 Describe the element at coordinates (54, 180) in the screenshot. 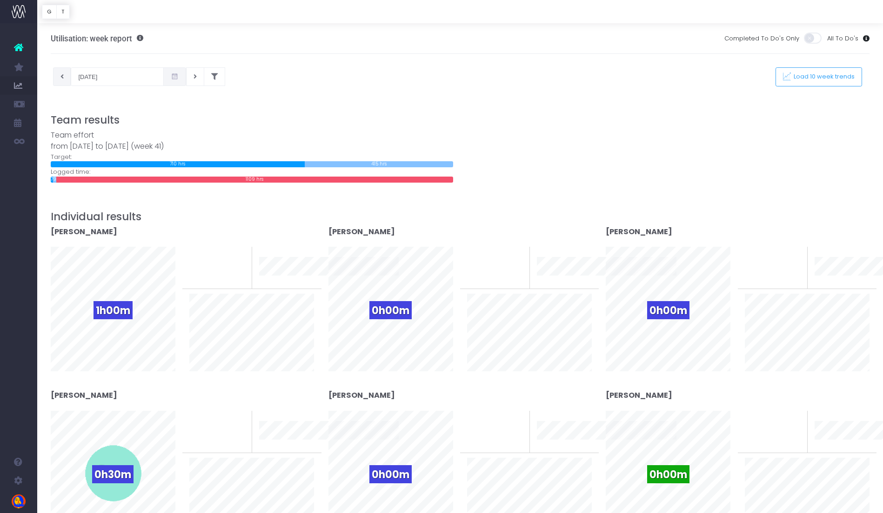

I see `div: 9 hrs` at that location.